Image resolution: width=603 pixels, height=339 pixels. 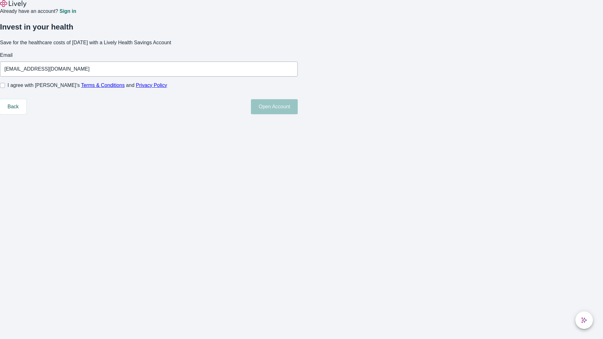 What do you see at coordinates (67, 11) in the screenshot?
I see `a: Sign in` at bounding box center [67, 11].